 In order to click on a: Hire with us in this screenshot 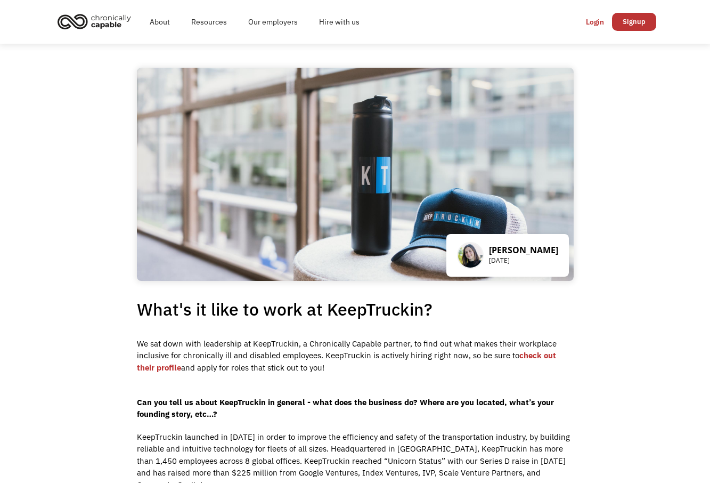, I will do `click(340, 22)`.